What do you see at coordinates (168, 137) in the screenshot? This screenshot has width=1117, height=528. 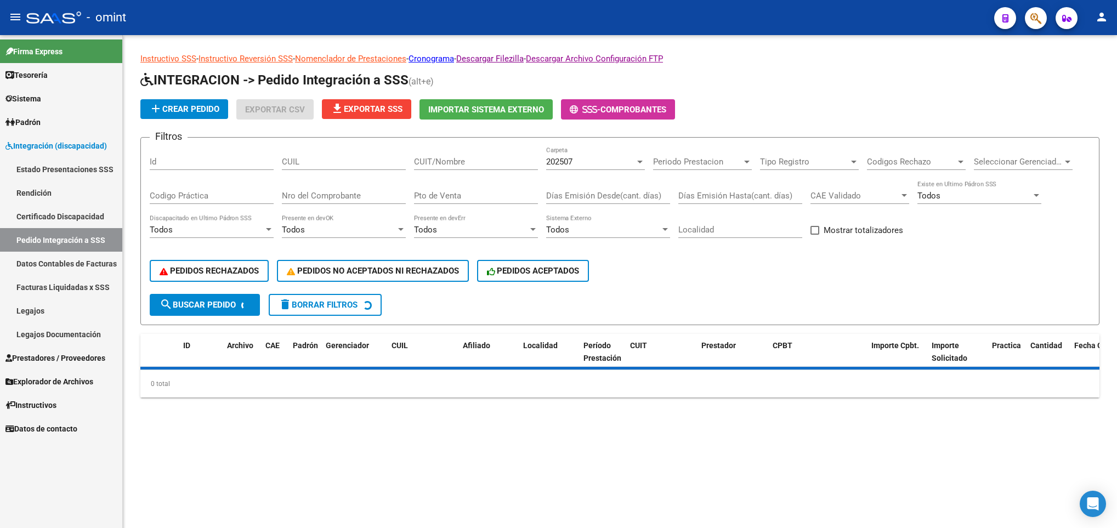 I see `h3: Filtros` at bounding box center [168, 137].